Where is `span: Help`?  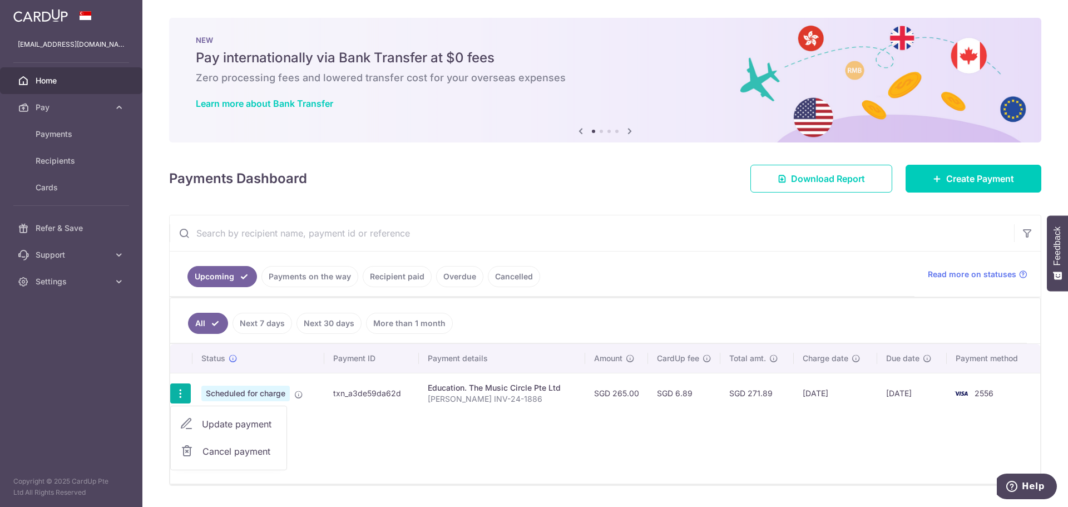
span: Help is located at coordinates (36, 13).